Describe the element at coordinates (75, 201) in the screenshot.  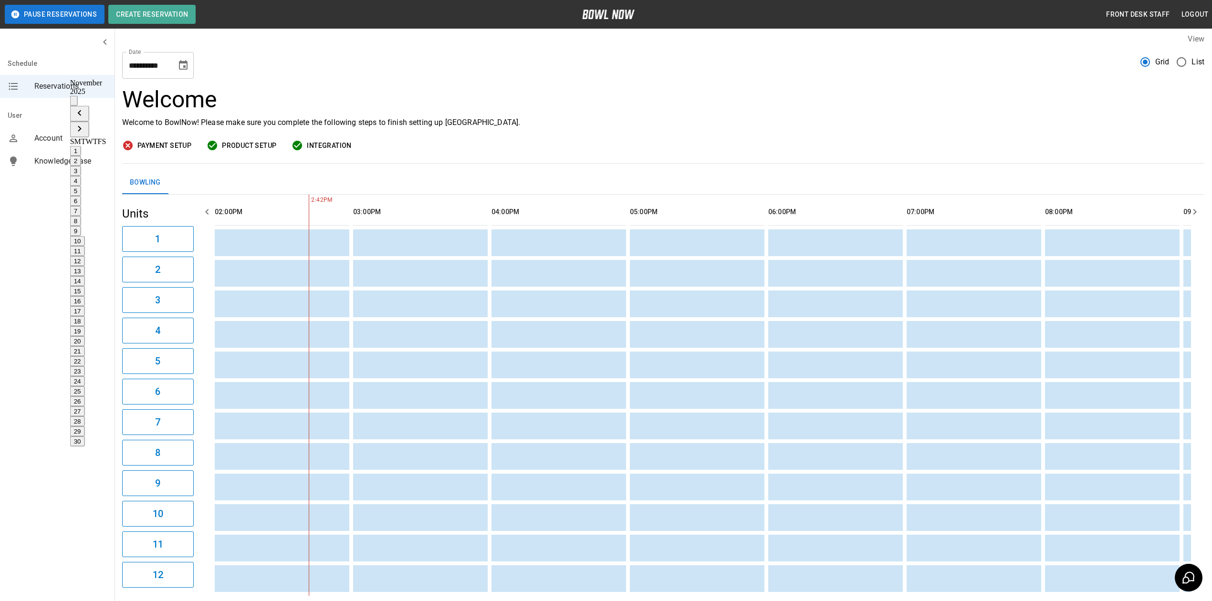
I see `button: Nov 6, 2025` at that location.